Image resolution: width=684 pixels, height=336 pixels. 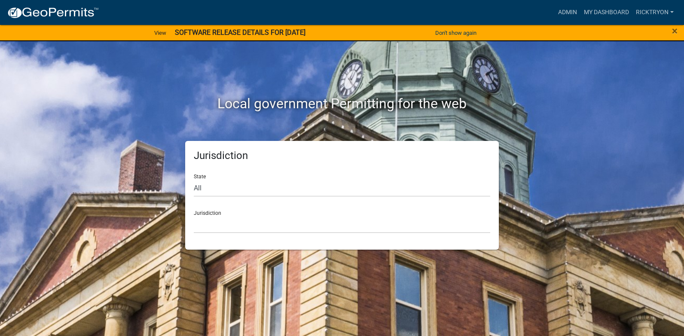 I want to click on a: ricktryon, so click(x=655, y=12).